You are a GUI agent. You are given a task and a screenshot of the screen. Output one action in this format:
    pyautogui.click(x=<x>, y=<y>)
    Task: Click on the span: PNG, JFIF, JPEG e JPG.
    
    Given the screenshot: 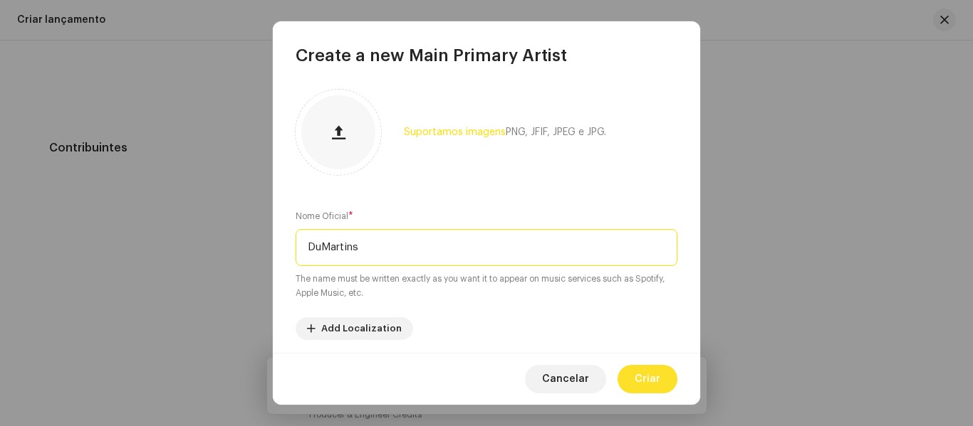 What is the action you would take?
    pyautogui.click(x=555, y=132)
    